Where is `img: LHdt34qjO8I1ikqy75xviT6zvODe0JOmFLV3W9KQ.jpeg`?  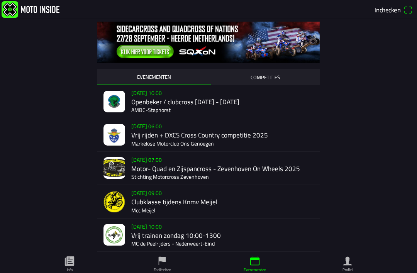 img: LHdt34qjO8I1ikqy75xviT6zvODe0JOmFLV3W9KQ.jpeg is located at coordinates (114, 102).